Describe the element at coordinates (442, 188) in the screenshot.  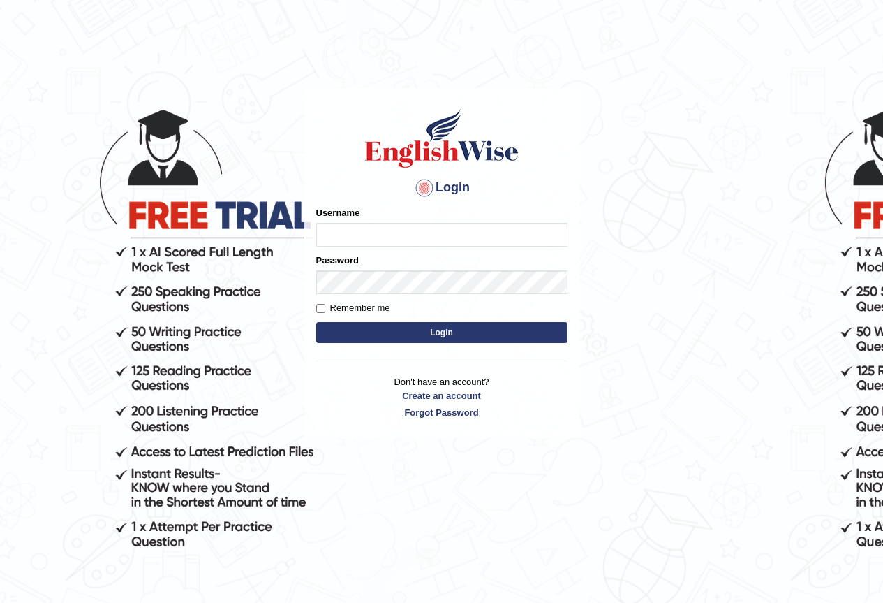
I see `h4: Login` at that location.